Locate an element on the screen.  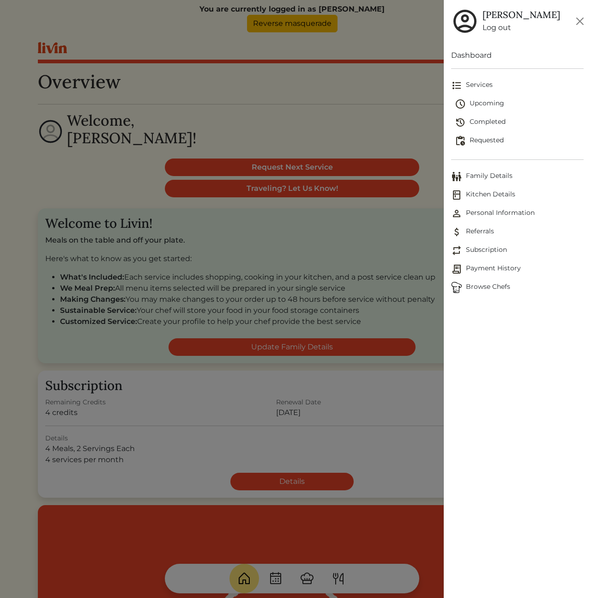
a: ChefsBrowse Chefs is located at coordinates (517, 287).